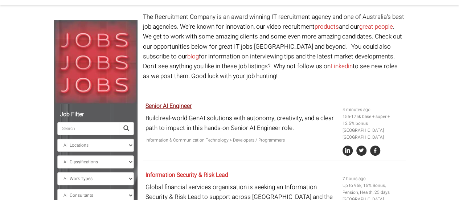 This screenshot has width=459, height=200. What do you see at coordinates (193, 56) in the screenshot?
I see `a: blog` at bounding box center [193, 56].